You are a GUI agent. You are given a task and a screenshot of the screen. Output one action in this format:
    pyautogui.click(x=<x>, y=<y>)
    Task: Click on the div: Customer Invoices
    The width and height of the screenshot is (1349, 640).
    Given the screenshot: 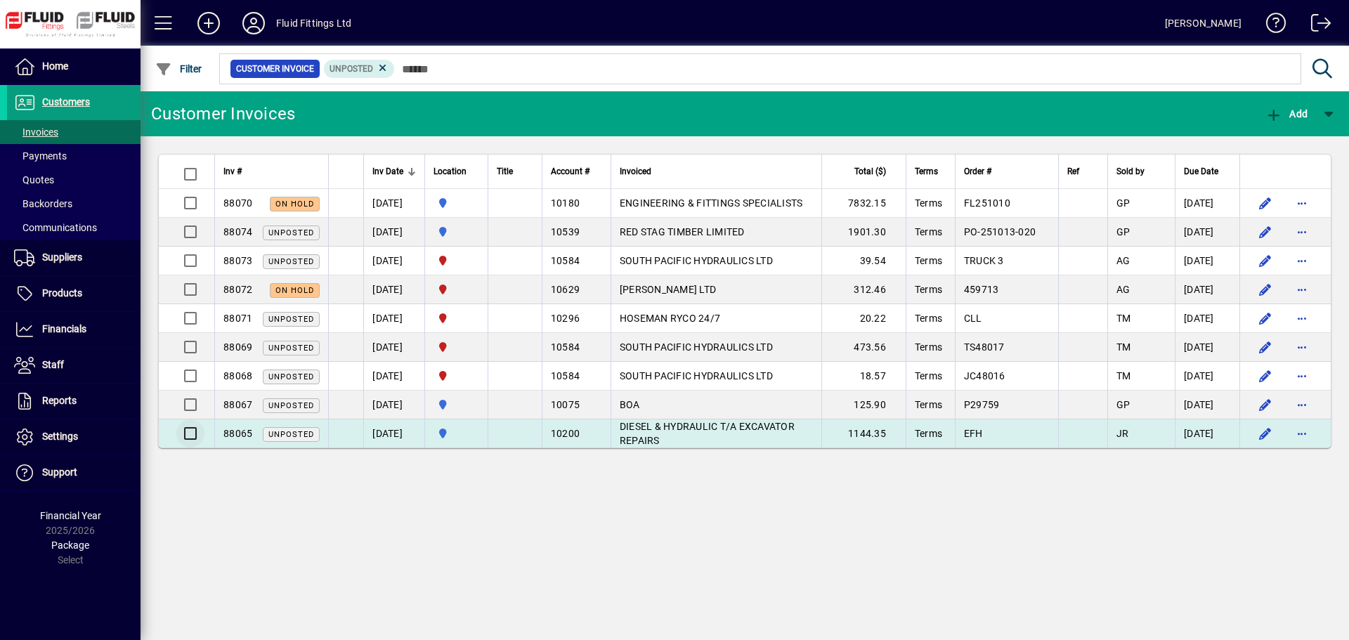 What is the action you would take?
    pyautogui.click(x=223, y=114)
    